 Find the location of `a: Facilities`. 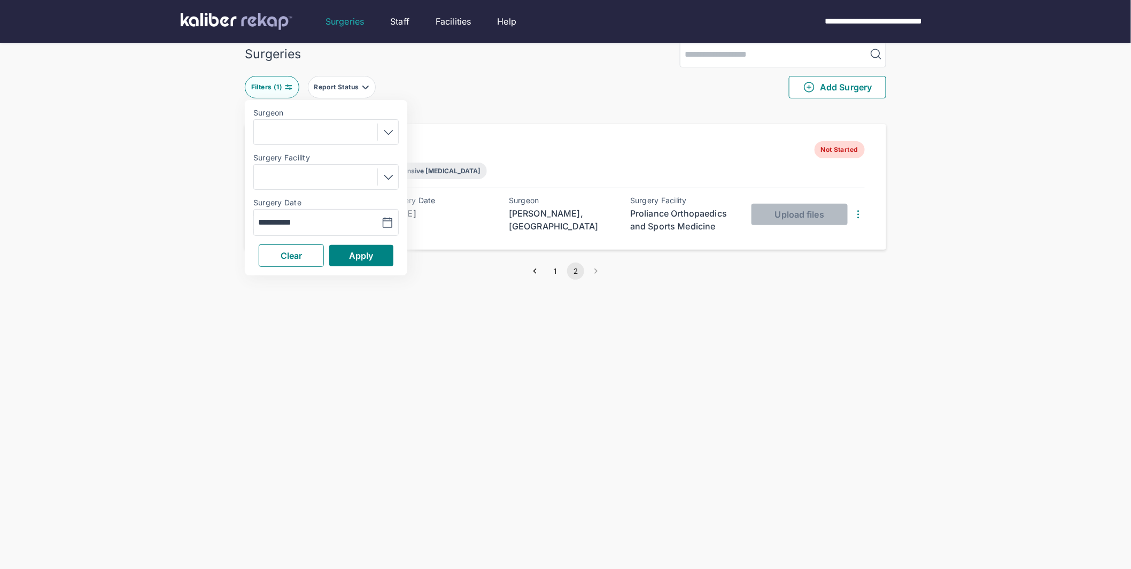

a: Facilities is located at coordinates (453, 21).